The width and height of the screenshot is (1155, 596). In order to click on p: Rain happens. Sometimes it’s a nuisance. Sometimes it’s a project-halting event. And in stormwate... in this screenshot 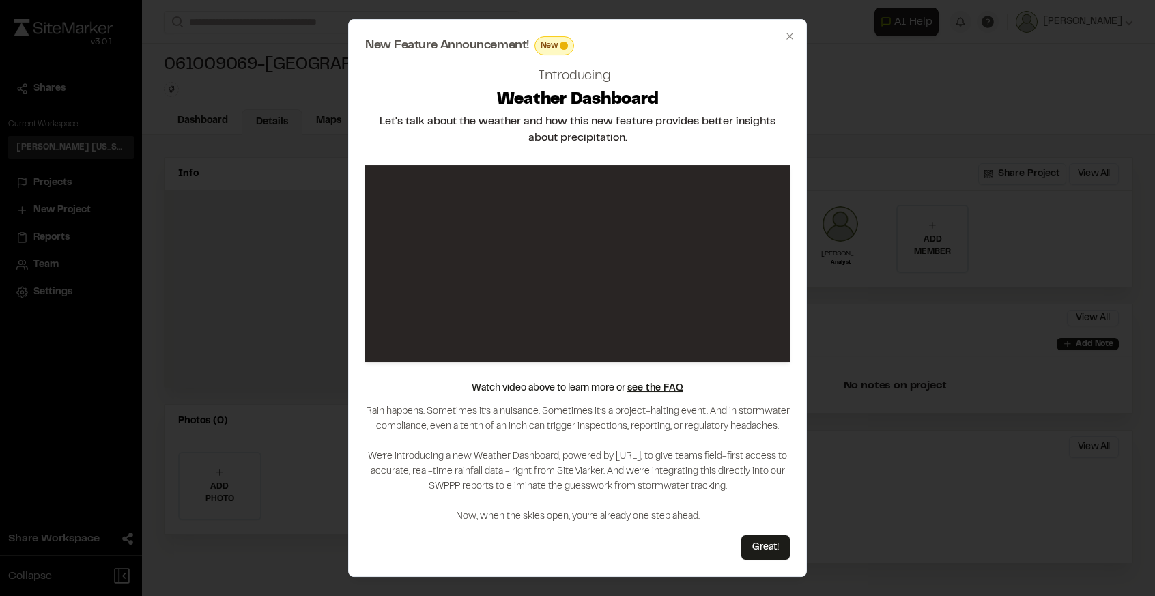, I will do `click(577, 464)`.